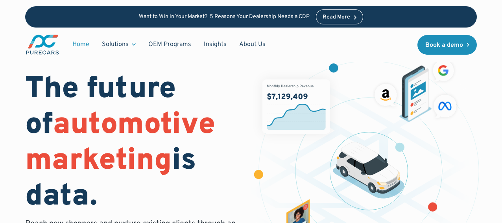 This screenshot has height=223, width=502. What do you see at coordinates (369, 170) in the screenshot?
I see `img: illustration of a vehicle` at bounding box center [369, 170].